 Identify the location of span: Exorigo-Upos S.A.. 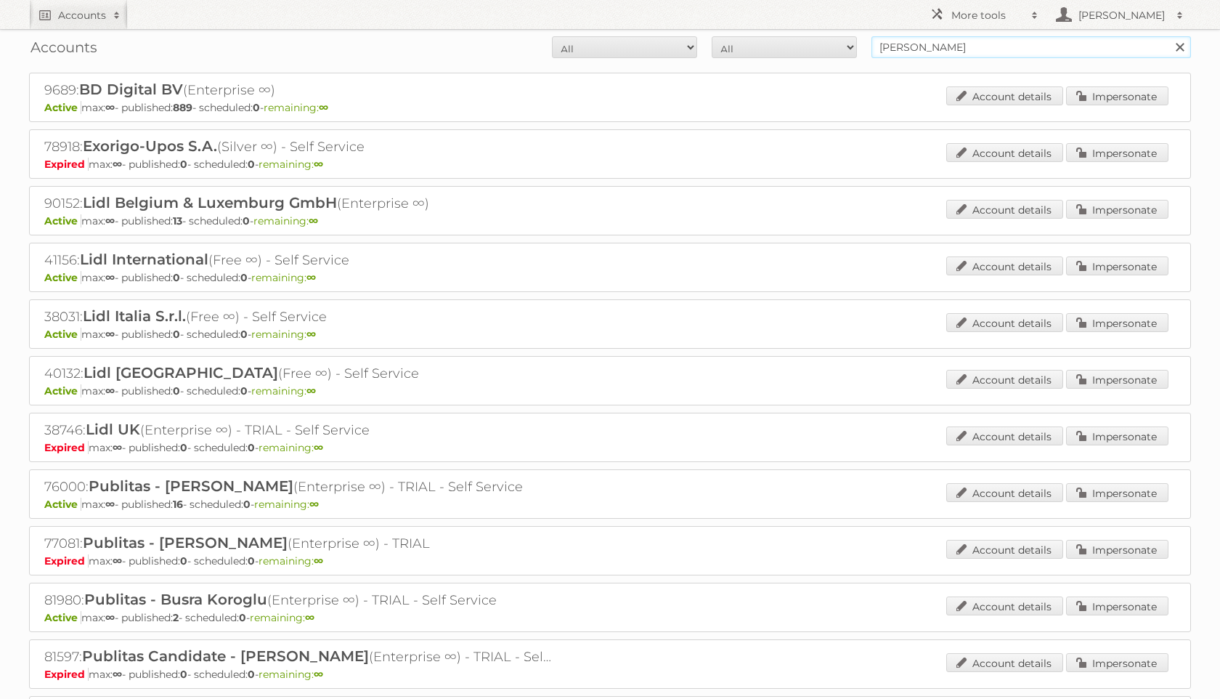
(150, 146).